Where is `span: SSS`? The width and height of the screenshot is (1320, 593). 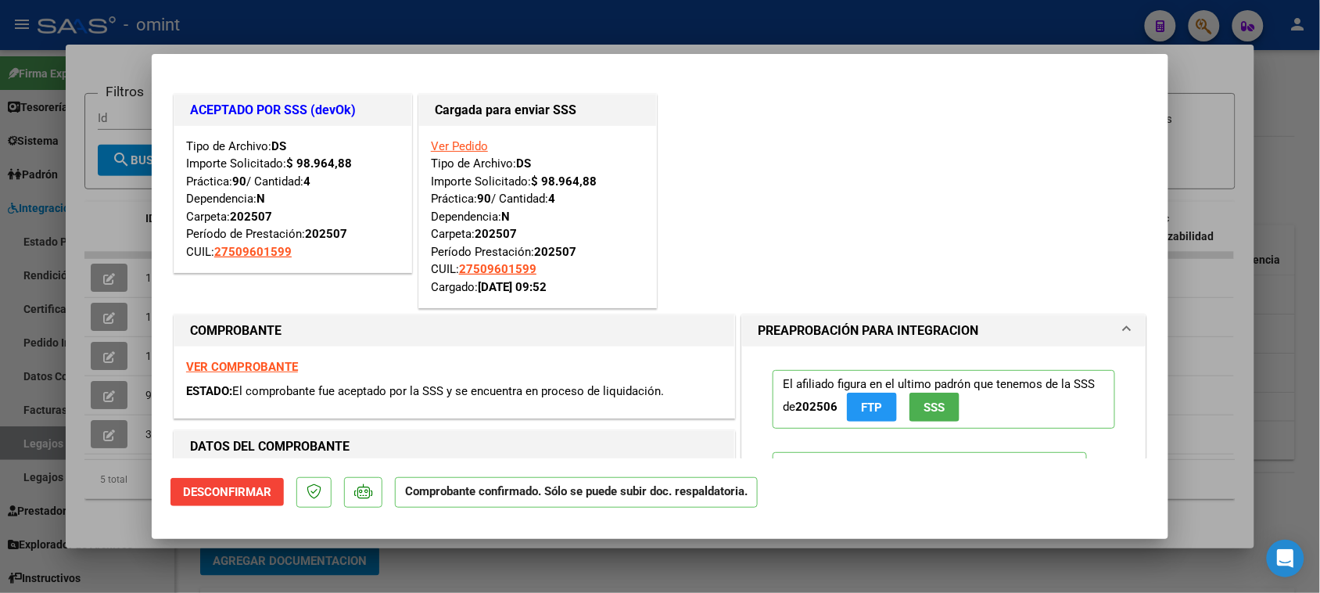
span: SSS is located at coordinates (934, 407).